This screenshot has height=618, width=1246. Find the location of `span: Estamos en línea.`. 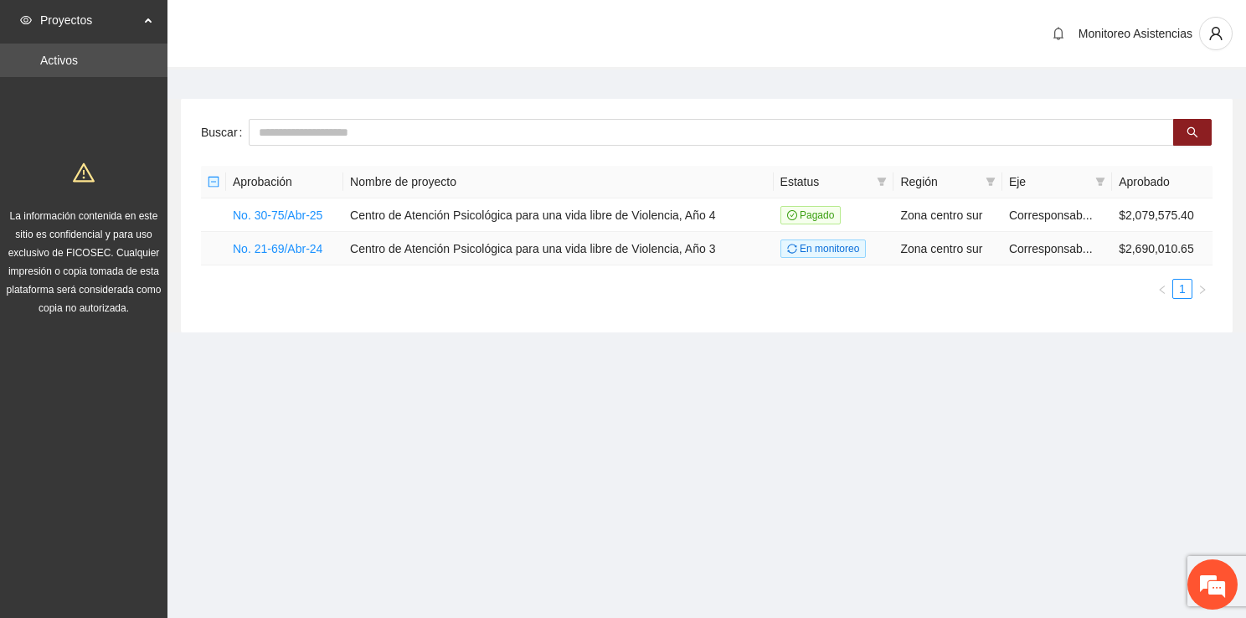

span: Estamos en línea. is located at coordinates (164, 293).